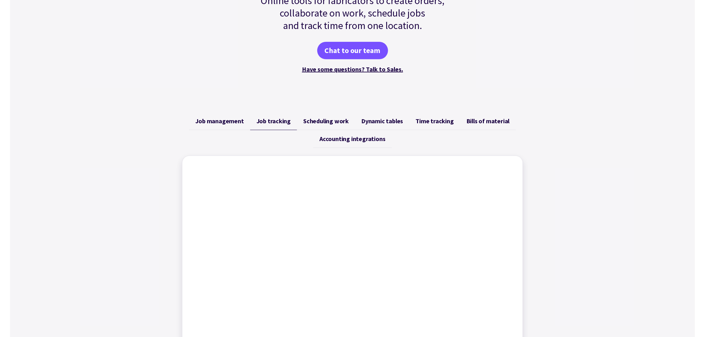 The height and width of the screenshot is (337, 705). Describe the element at coordinates (488, 121) in the screenshot. I see `span: Bills of material` at that location.